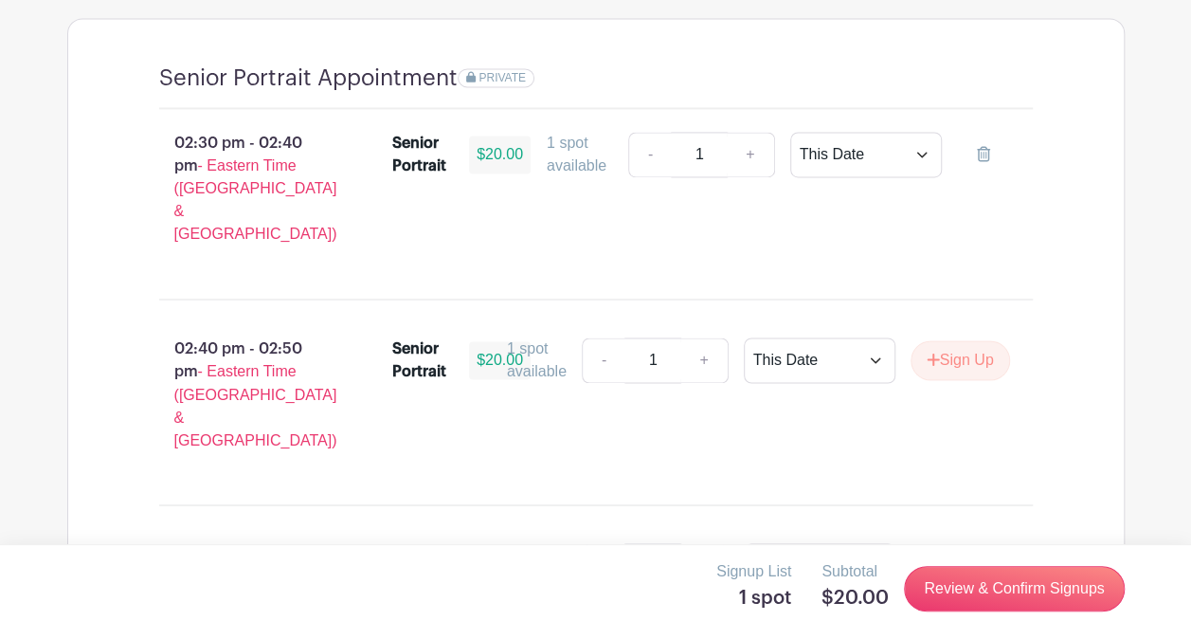 Image resolution: width=1191 pixels, height=639 pixels. I want to click on h5: $20.00, so click(855, 598).